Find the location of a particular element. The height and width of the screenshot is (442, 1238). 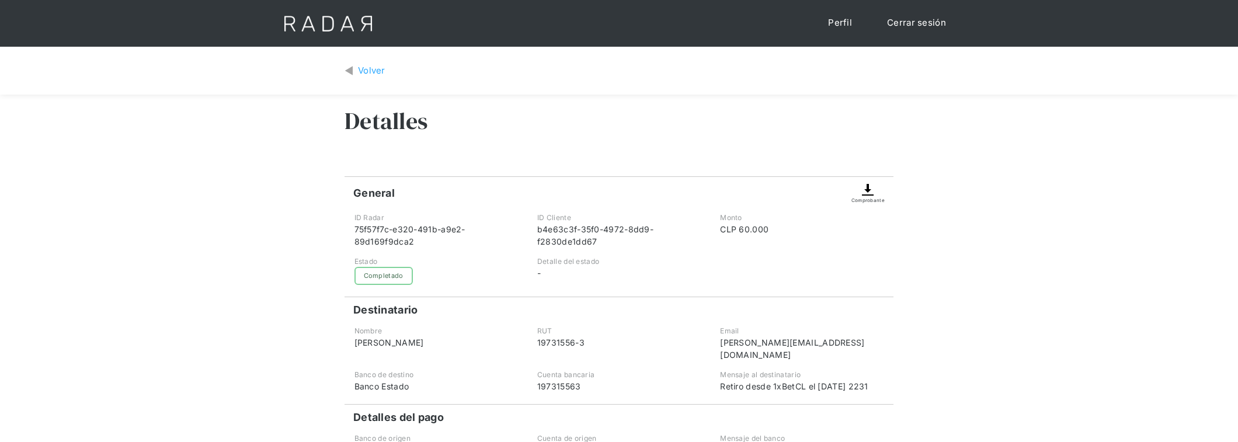

a: Perfil is located at coordinates (840, 23).